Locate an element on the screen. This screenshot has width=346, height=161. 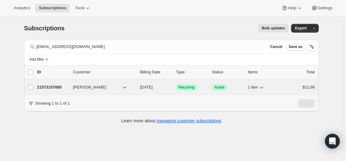
button: Bulk updates is located at coordinates (273, 28).